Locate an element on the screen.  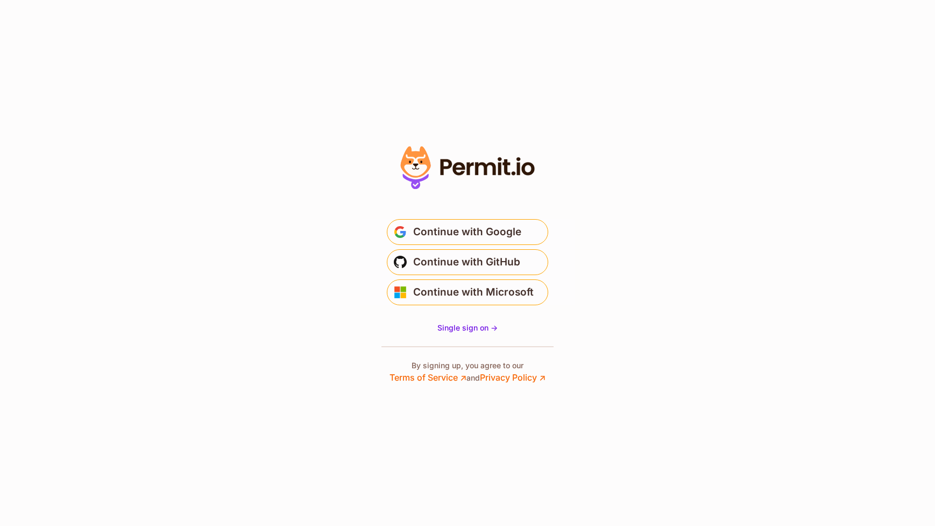
button: Continue with Microsoft is located at coordinates (468, 292).